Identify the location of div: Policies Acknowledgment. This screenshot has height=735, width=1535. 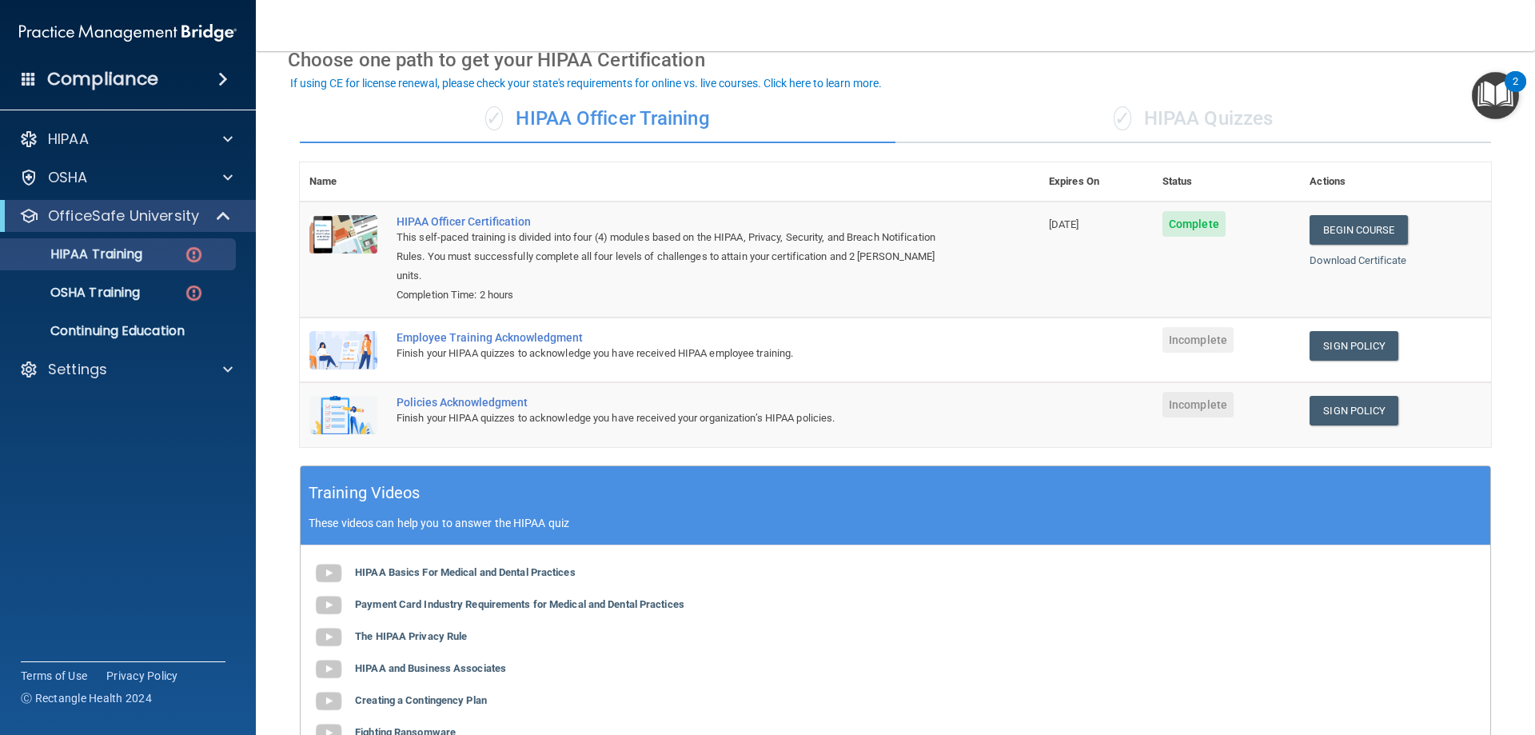
(678, 402).